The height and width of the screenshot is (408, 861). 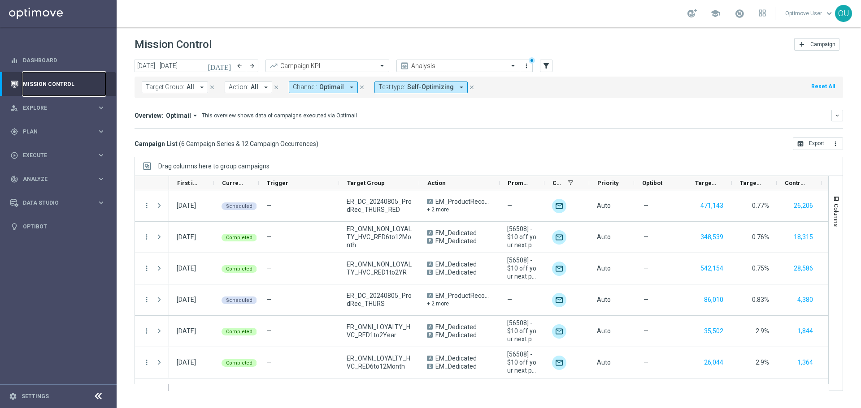 What do you see at coordinates (64, 226) in the screenshot?
I see `a: Optibot` at bounding box center [64, 226].